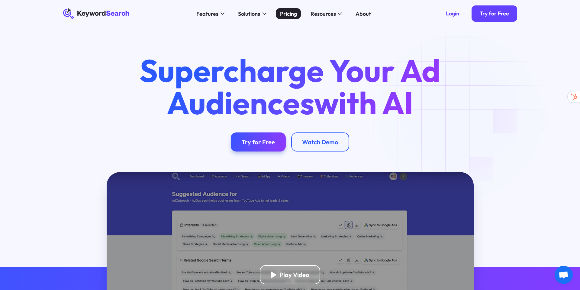 This screenshot has width=580, height=290. I want to click on span: with AI, so click(364, 102).